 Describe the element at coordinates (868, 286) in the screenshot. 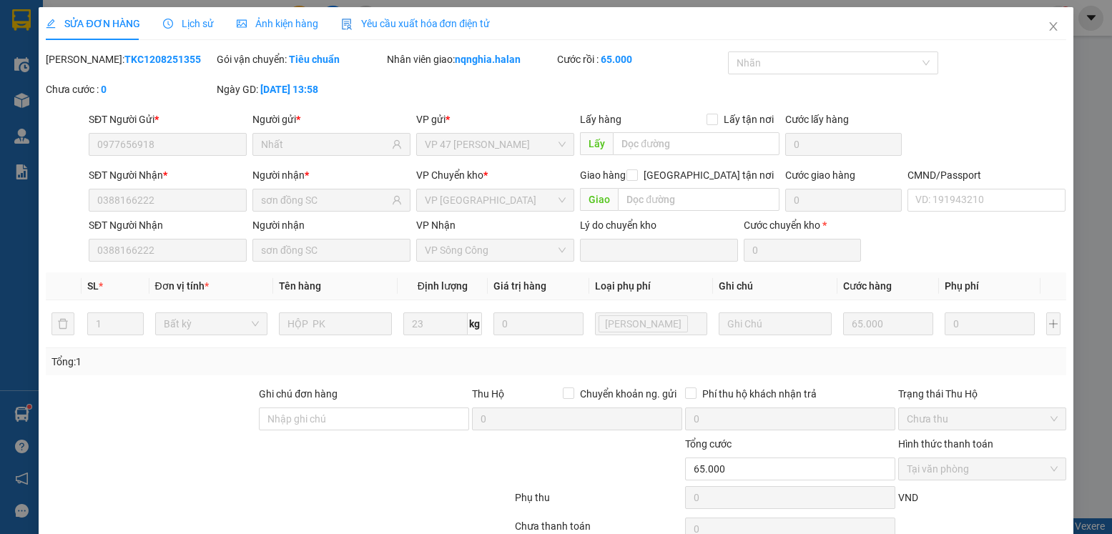

I see `span: Cước hàng` at that location.